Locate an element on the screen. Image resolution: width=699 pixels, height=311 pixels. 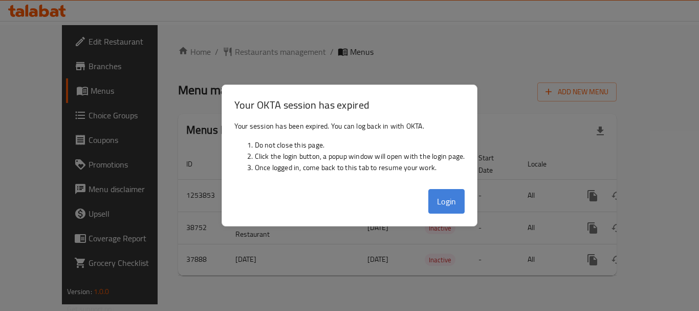
li: Do not close this page. is located at coordinates (360, 145).